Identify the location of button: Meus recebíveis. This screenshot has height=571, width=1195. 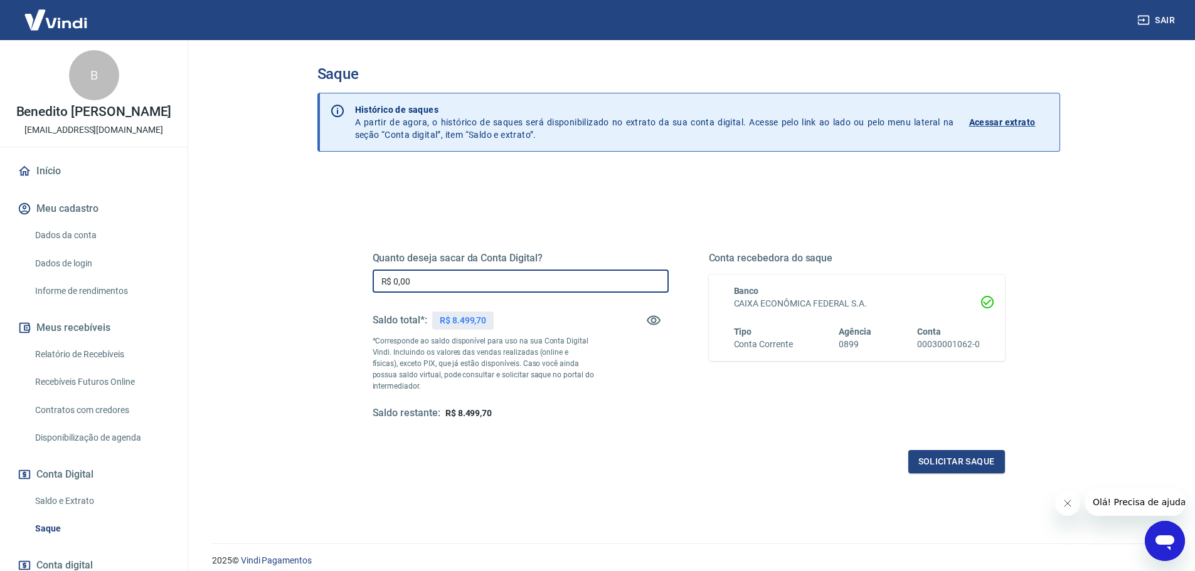
(93, 328).